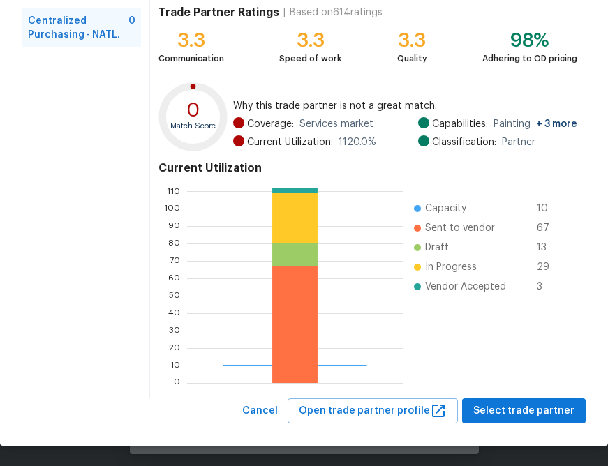 The image size is (608, 466). What do you see at coordinates (260, 411) in the screenshot?
I see `button: Cancel` at bounding box center [260, 411].